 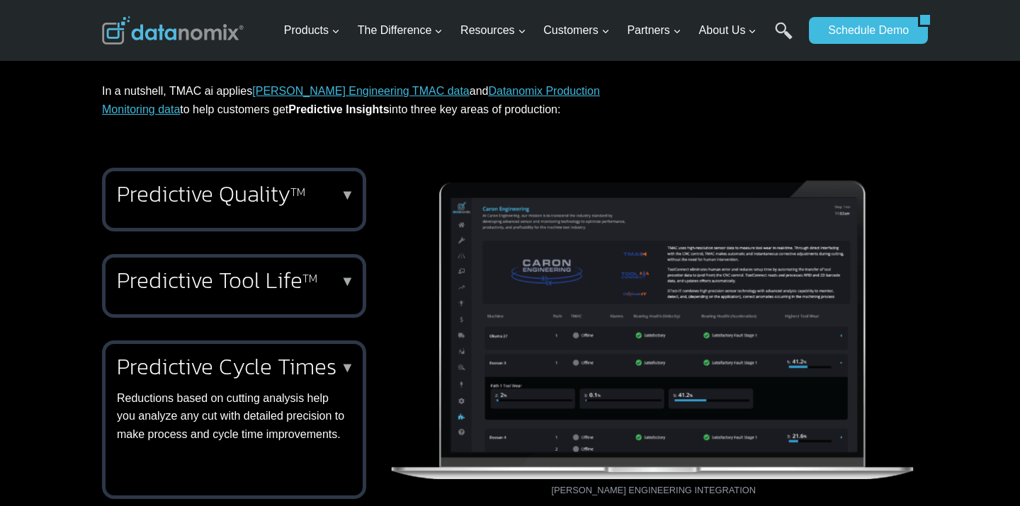 What do you see at coordinates (576, 30) in the screenshot?
I see `span: Customers` at bounding box center [576, 30].